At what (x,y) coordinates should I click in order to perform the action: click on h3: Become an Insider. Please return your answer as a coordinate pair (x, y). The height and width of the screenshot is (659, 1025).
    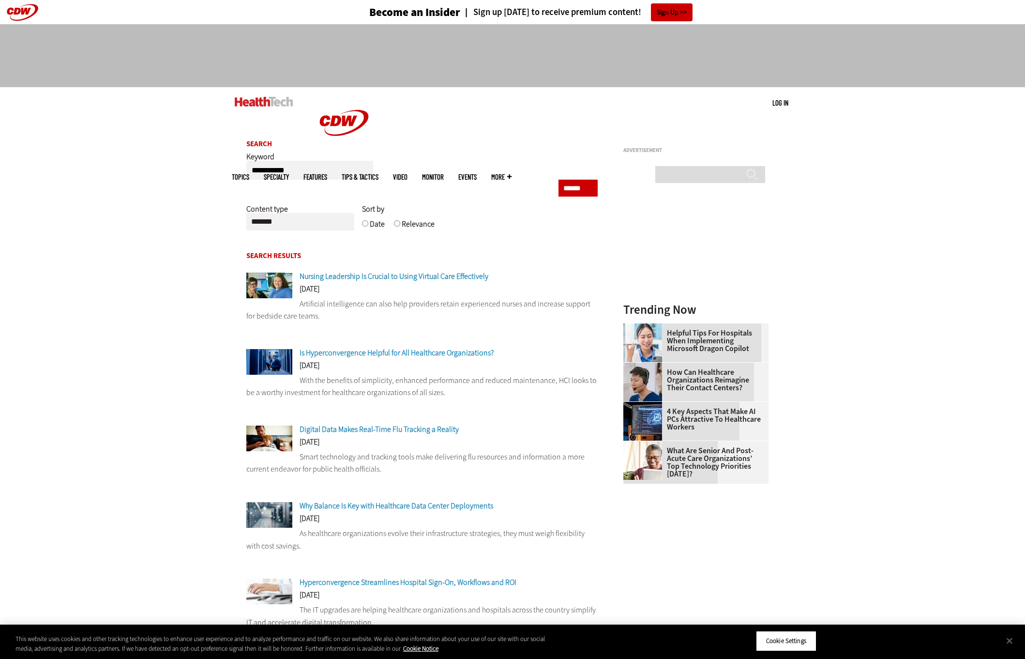
    Looking at the image, I should click on (415, 12).